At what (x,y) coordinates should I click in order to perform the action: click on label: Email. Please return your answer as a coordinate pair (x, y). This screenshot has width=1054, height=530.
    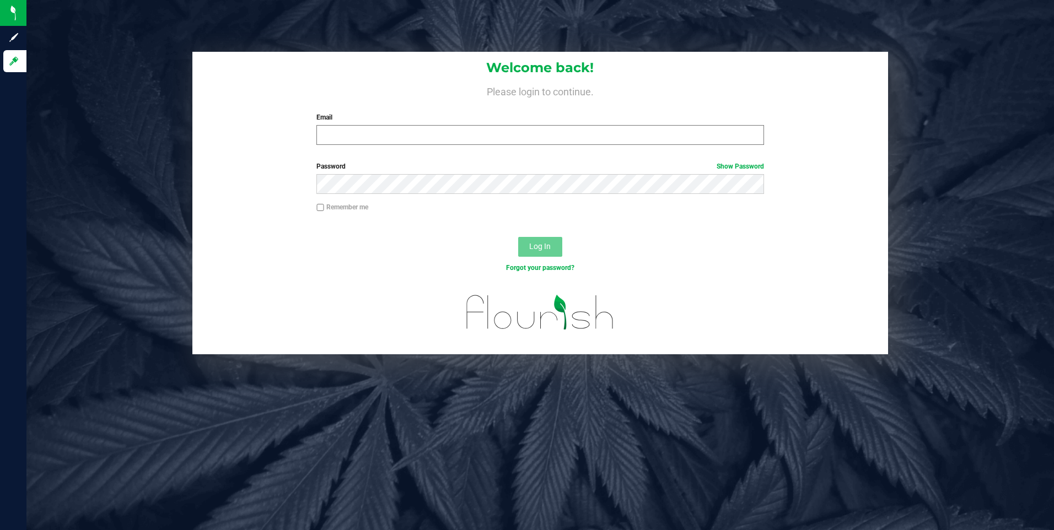
    Looking at the image, I should click on (540, 117).